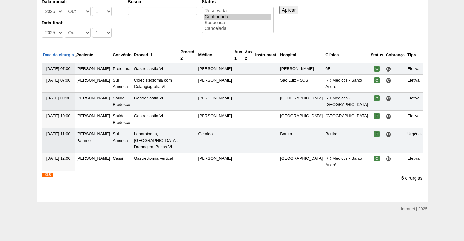 The width and height of the screenshot is (464, 241). What do you see at coordinates (301, 83) in the screenshot?
I see `td: São Luiz - SCS` at bounding box center [301, 83].